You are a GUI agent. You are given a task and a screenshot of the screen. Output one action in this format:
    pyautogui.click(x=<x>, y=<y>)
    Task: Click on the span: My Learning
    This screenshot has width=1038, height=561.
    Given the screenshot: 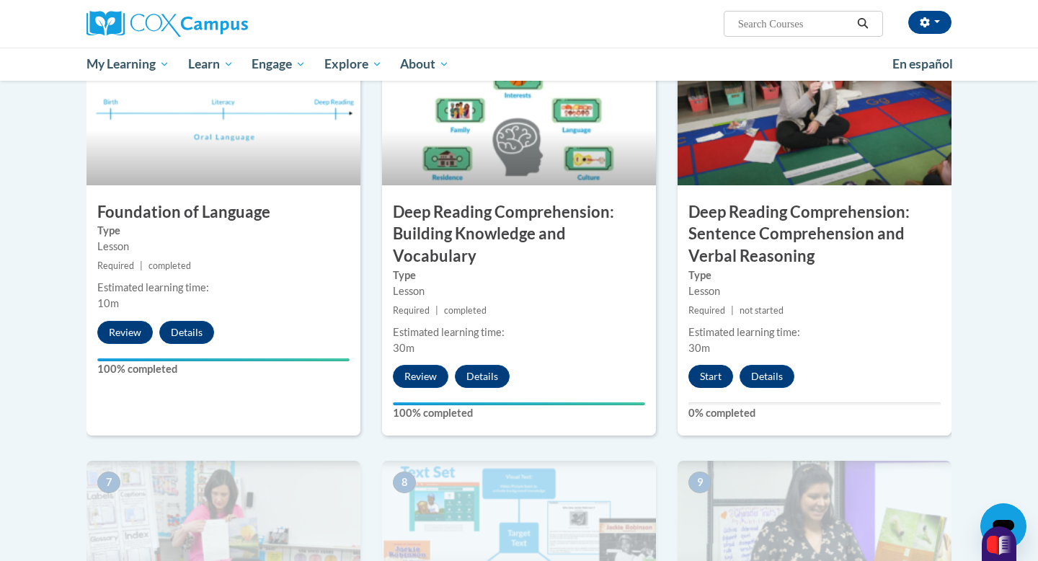 What is the action you would take?
    pyautogui.click(x=128, y=64)
    